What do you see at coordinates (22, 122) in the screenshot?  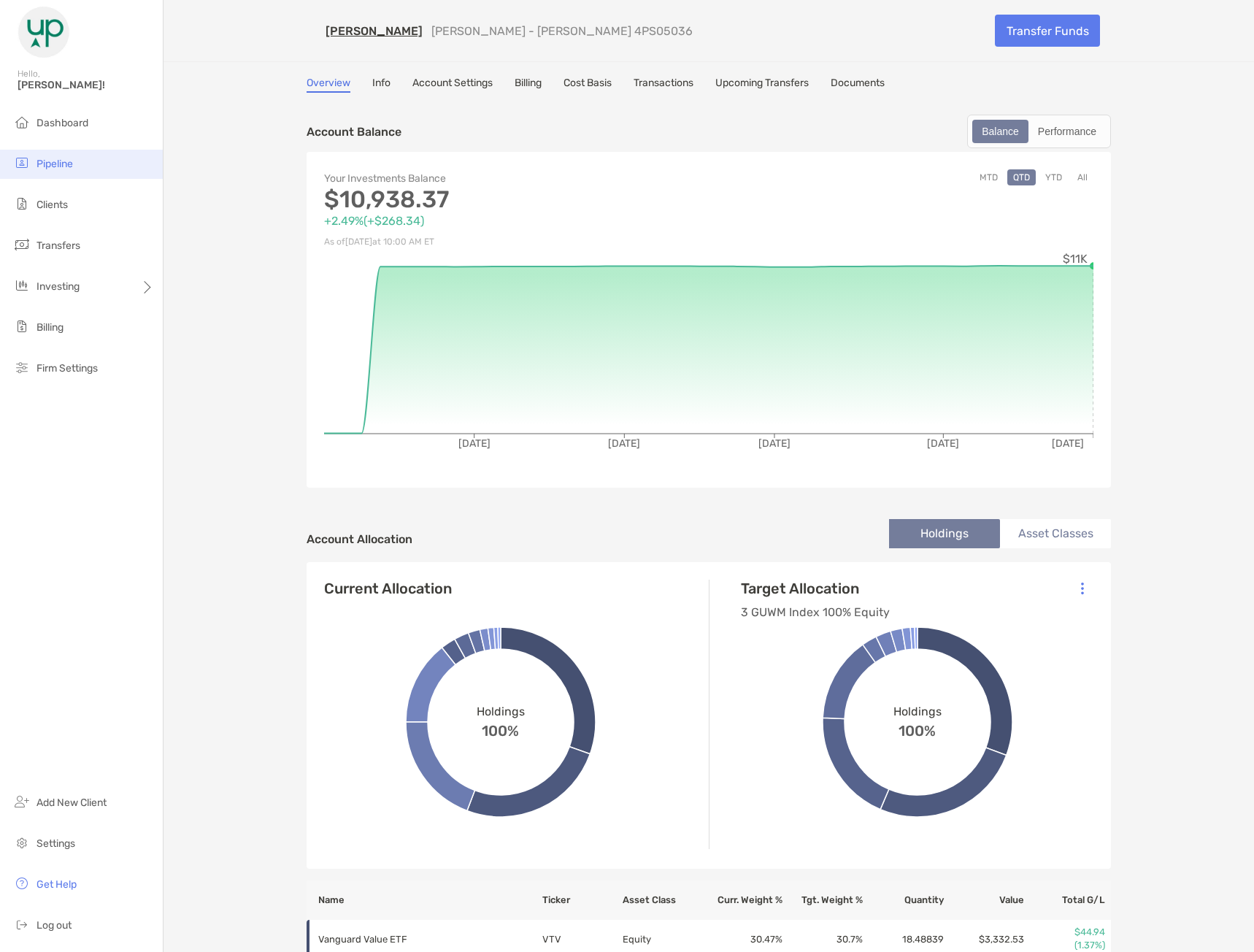 I see `img: dashboard icon` at bounding box center [22, 122].